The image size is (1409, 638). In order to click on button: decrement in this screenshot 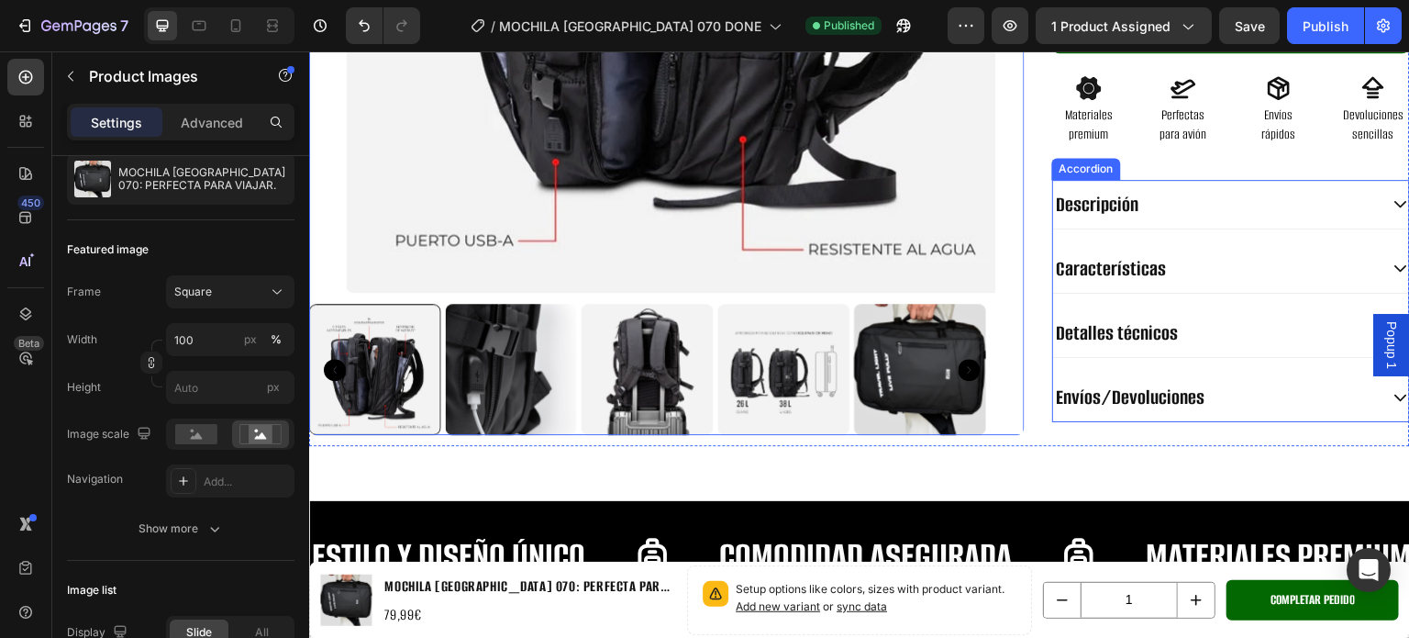, I will do `click(753, 549)`.